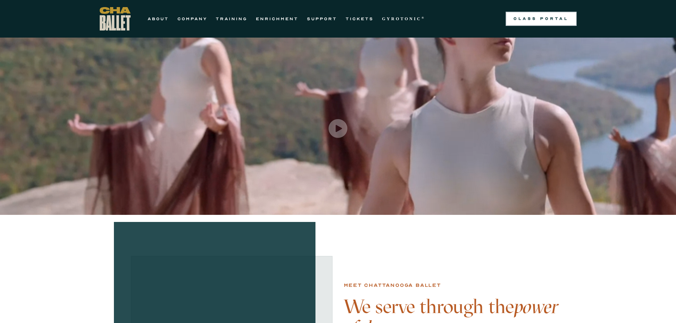 Image resolution: width=676 pixels, height=323 pixels. Describe the element at coordinates (542, 19) in the screenshot. I see `a: Class Portal` at that location.